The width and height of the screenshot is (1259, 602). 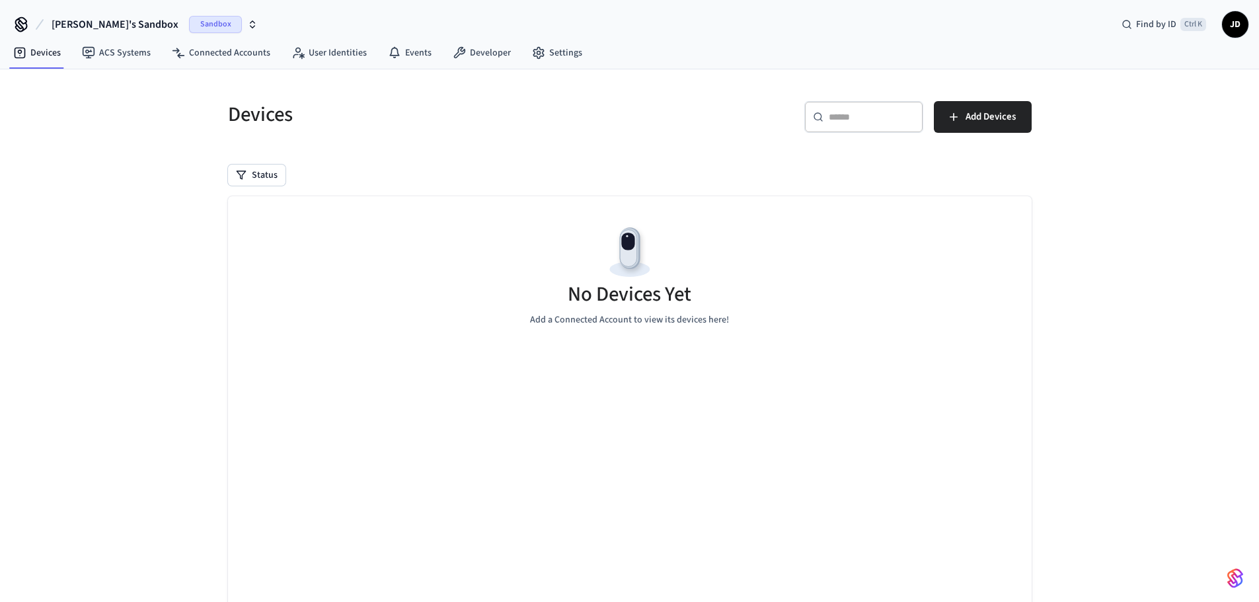 What do you see at coordinates (482, 53) in the screenshot?
I see `a: Developer` at bounding box center [482, 53].